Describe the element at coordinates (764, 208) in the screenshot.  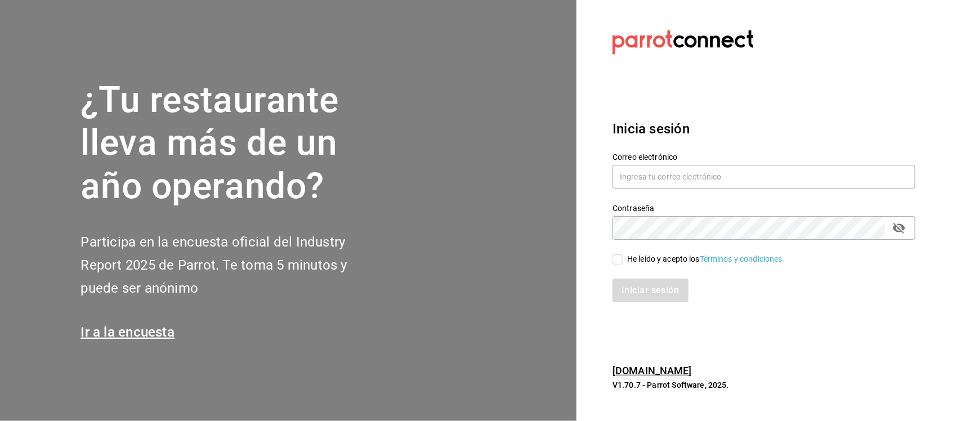
I see `label: Contraseña` at that location.